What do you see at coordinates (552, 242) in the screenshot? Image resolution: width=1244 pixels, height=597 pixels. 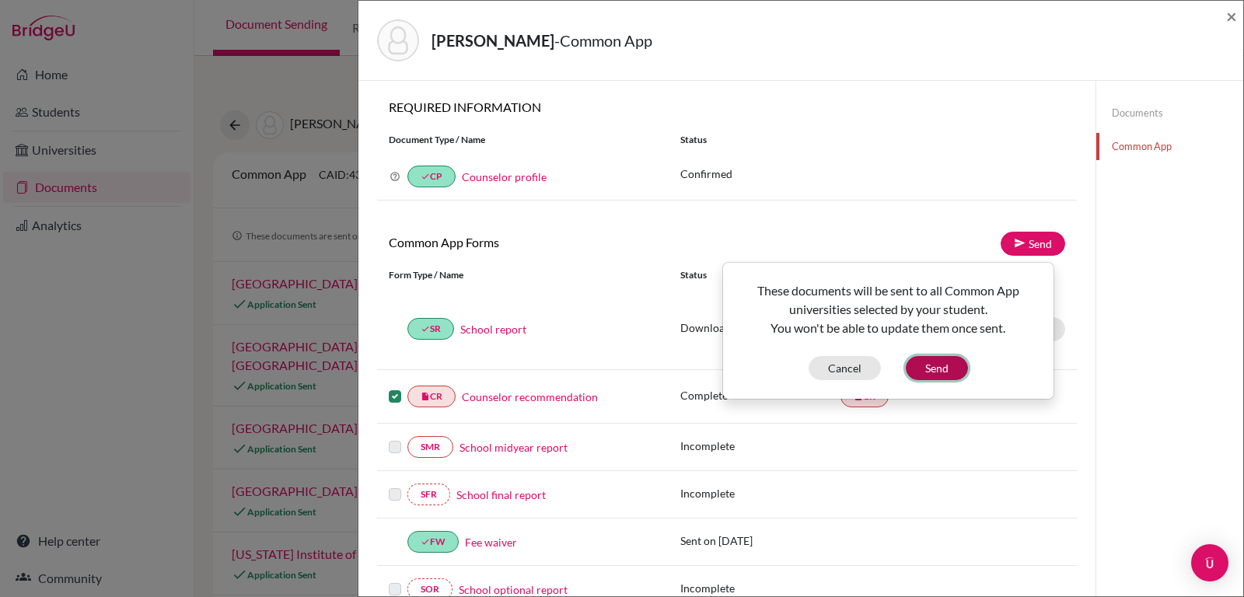 I see `h6: Common App Forms` at bounding box center [552, 242].